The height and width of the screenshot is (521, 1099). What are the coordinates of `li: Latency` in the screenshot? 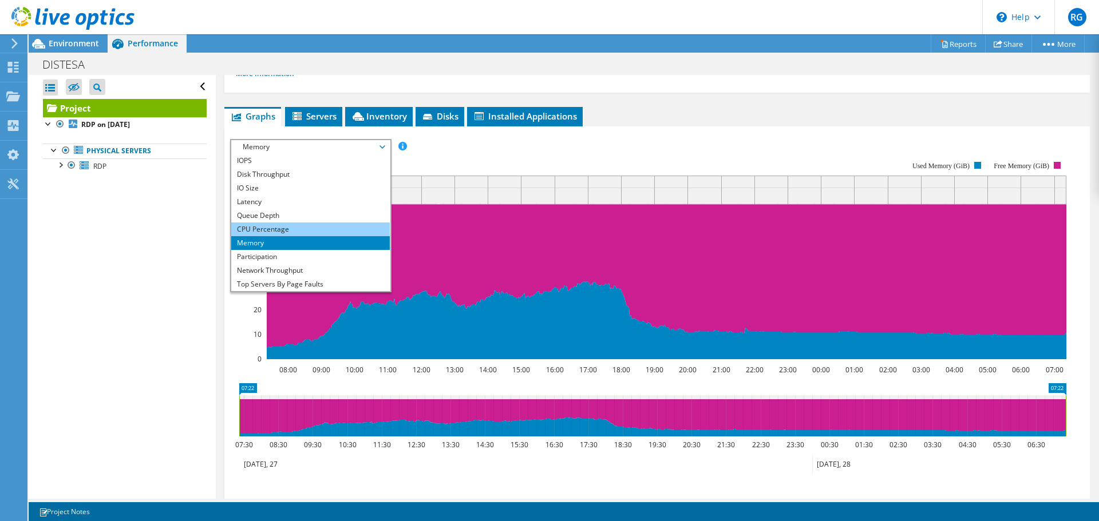 It's located at (310, 202).